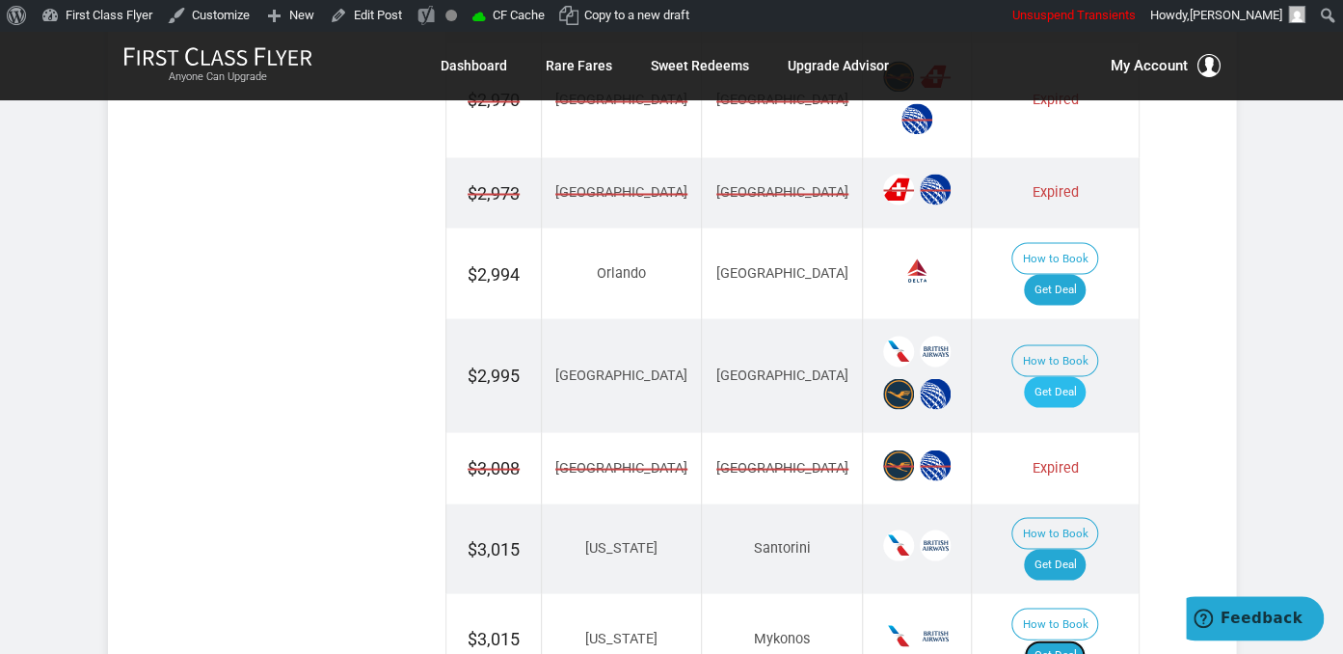  Describe the element at coordinates (1074, 14) in the screenshot. I see `span: Unsuspend Transients` at that location.